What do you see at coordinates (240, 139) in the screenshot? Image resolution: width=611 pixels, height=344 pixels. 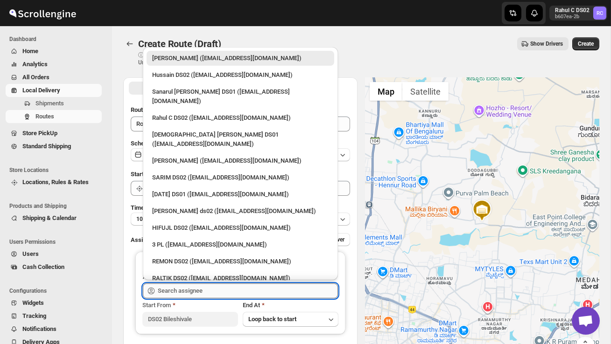 I see `li: Islam Laskar DS01 (vixib74172@ikowat.com)` at bounding box center [240, 139].